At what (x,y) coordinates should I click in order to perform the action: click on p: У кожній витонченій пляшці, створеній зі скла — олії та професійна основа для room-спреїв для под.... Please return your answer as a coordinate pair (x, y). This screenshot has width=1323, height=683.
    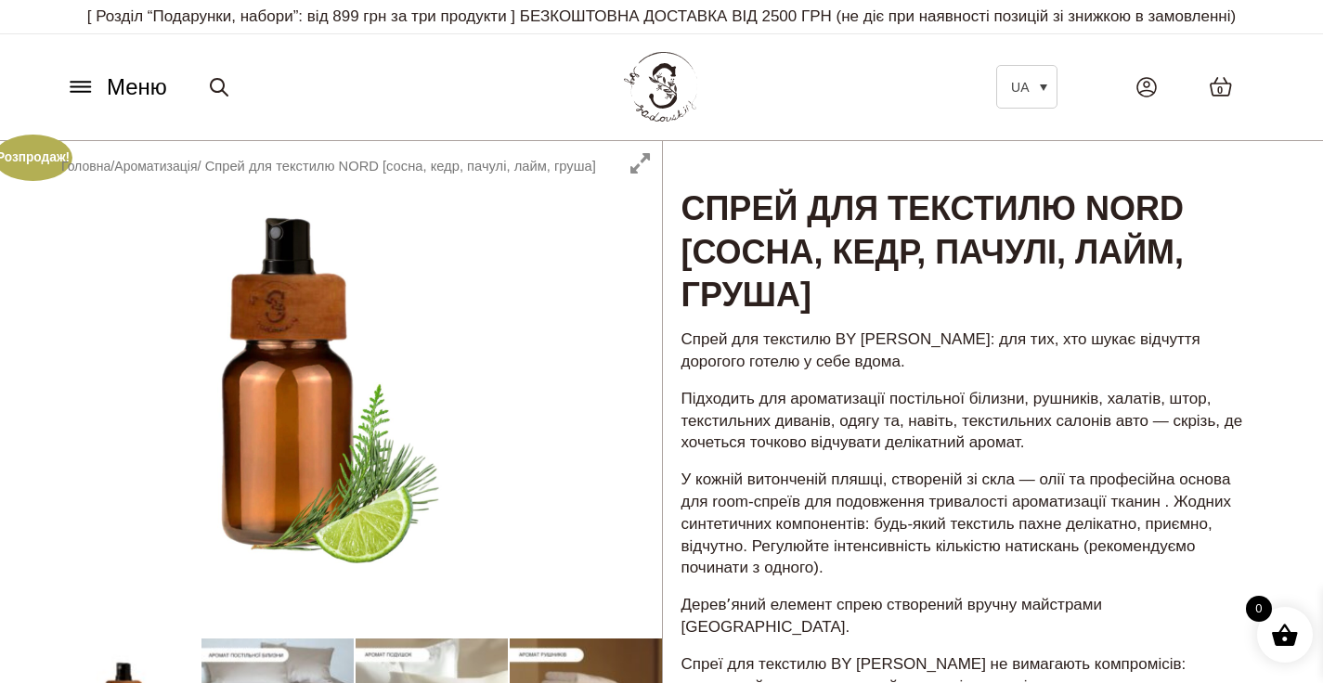
    Looking at the image, I should click on (970, 523).